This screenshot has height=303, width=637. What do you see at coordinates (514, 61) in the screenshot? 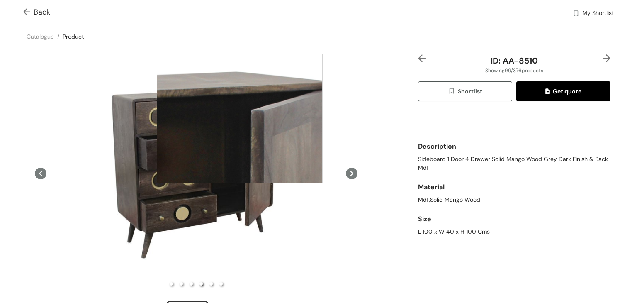
I see `span: ID: AA-8510` at bounding box center [514, 61].